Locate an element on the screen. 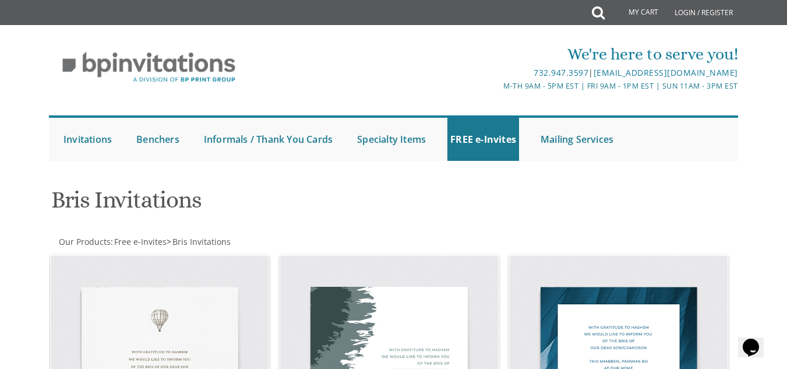 The height and width of the screenshot is (369, 787). a: My Cart is located at coordinates (635, 13).